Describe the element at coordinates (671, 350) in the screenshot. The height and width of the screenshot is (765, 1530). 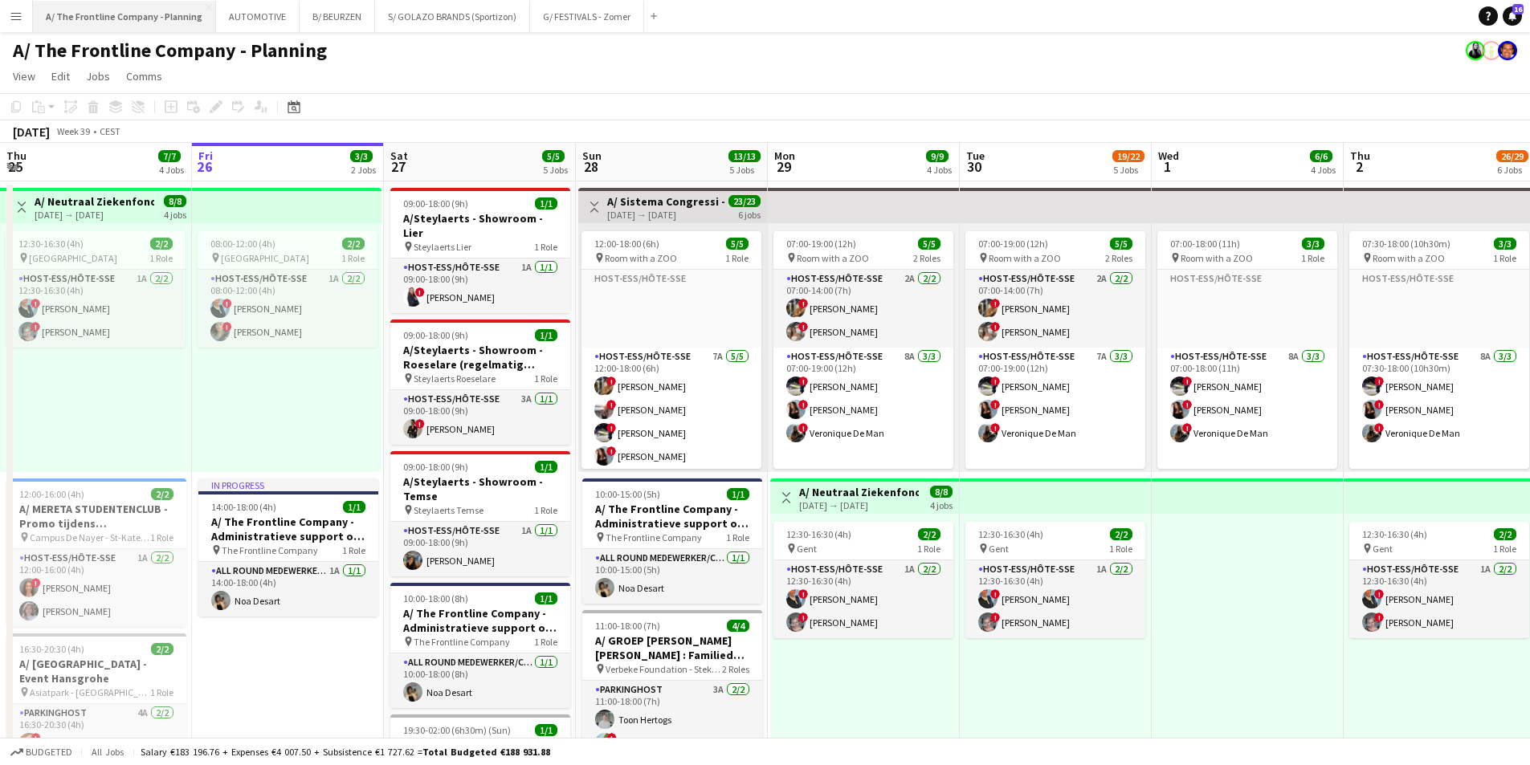
I see `div: 12:00-18:00 (6h)5/5 Room with a ZOO1 RoleHost-ess/Hôte-sseHost-ess/Hôte-sse7A5/512:00-18:00 (6h)!...` at that location.